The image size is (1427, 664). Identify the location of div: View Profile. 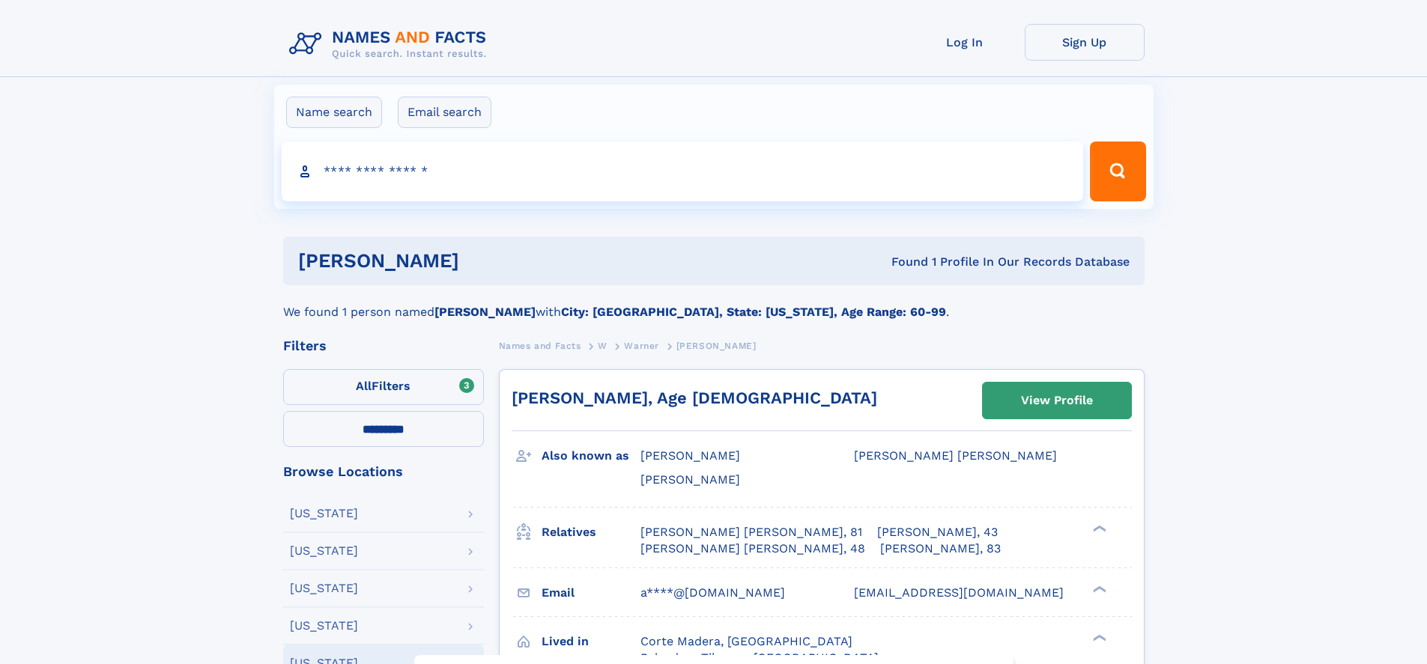
(1057, 401).